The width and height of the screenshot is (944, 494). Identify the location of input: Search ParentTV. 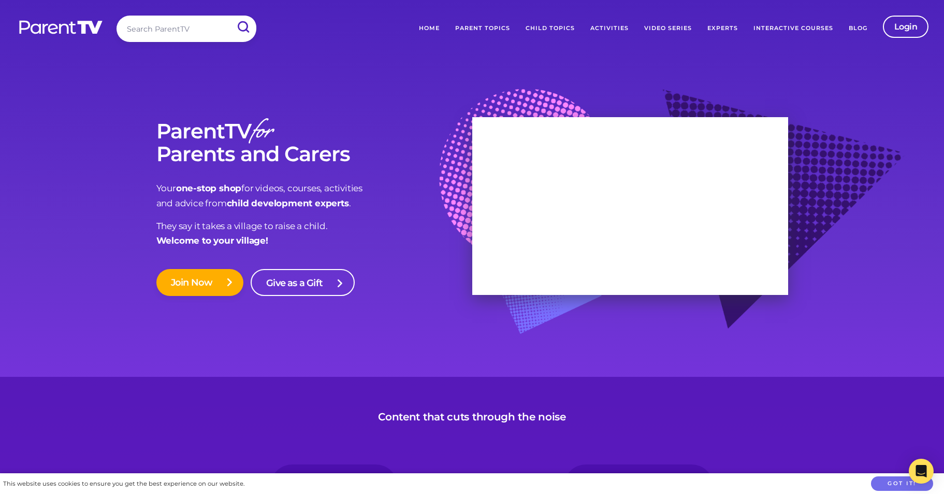
(187, 28).